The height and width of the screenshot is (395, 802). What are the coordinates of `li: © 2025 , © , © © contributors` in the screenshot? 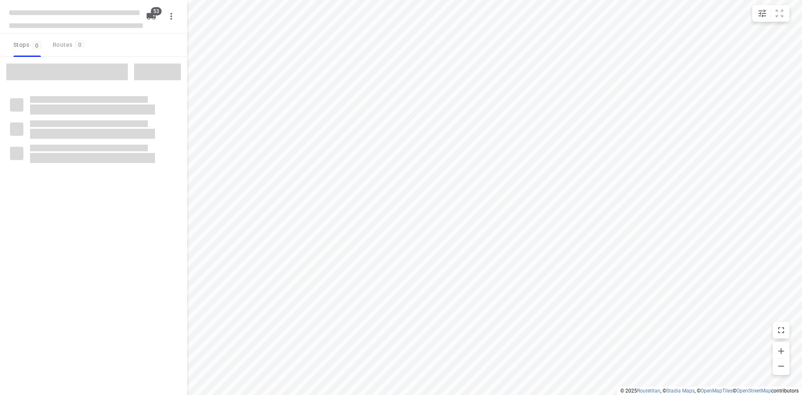 It's located at (709, 390).